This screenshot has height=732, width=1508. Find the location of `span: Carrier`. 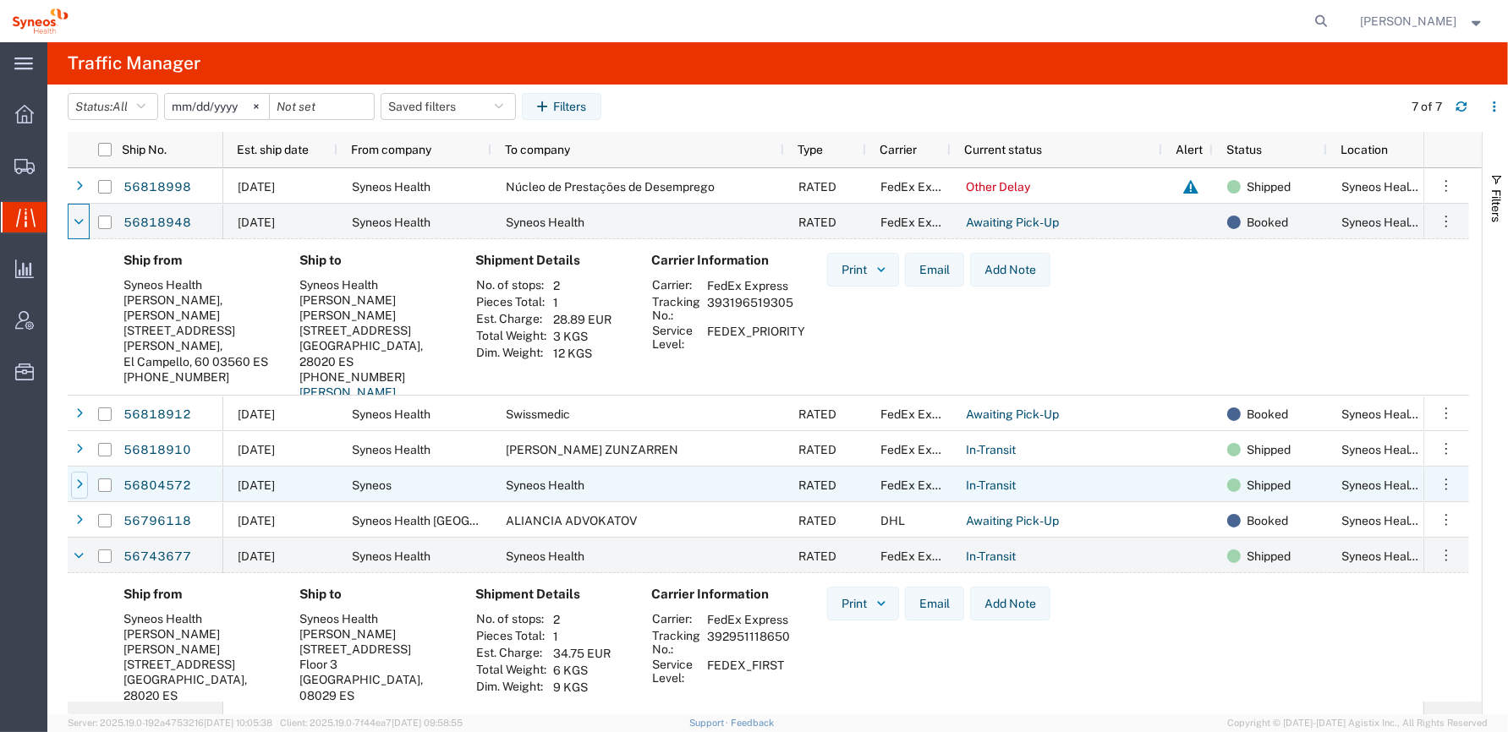

span: Carrier is located at coordinates (898, 150).